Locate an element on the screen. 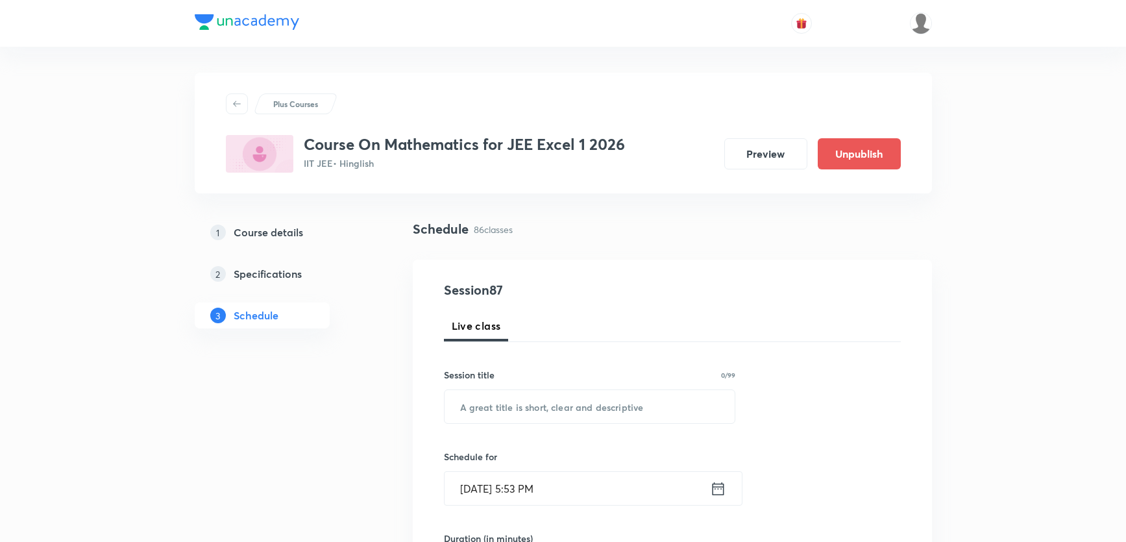  a: Company Logo is located at coordinates (247, 23).